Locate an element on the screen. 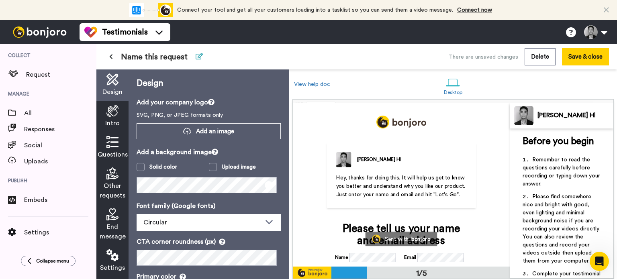  button: Delete is located at coordinates (540, 57).